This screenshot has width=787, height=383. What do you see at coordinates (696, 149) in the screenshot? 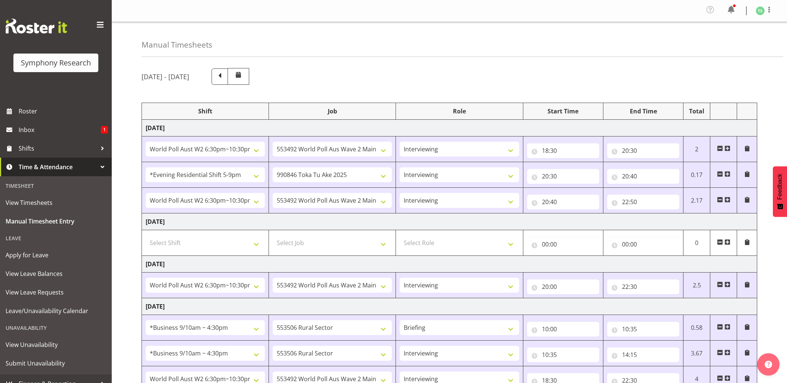
I see `td: 2` at bounding box center [696, 149].